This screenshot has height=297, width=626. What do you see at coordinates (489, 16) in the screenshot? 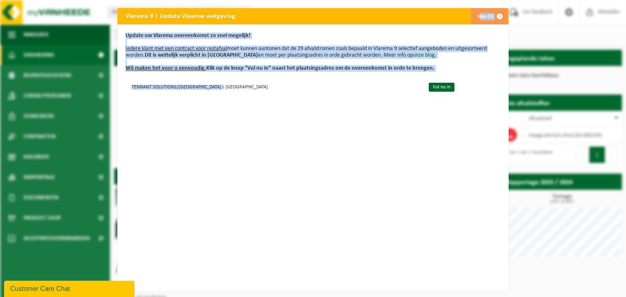
I see `button: Skip (3)` at bounding box center [489, 16].